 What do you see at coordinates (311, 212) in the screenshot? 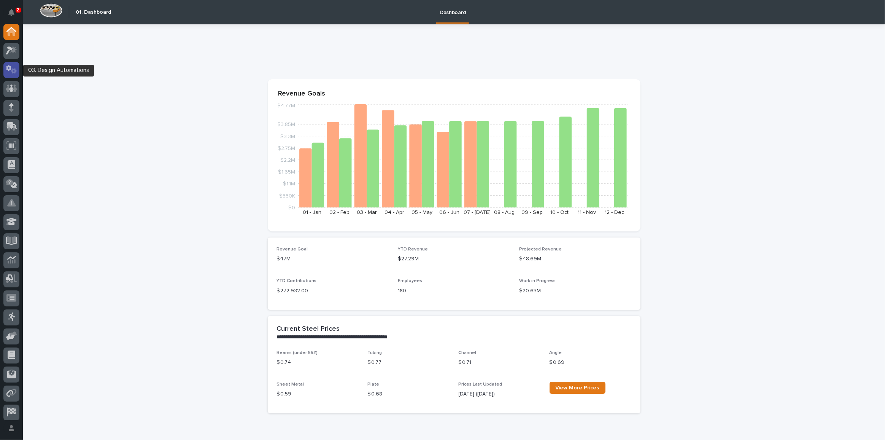
I see `text: 01 - Jan` at bounding box center [311, 212].